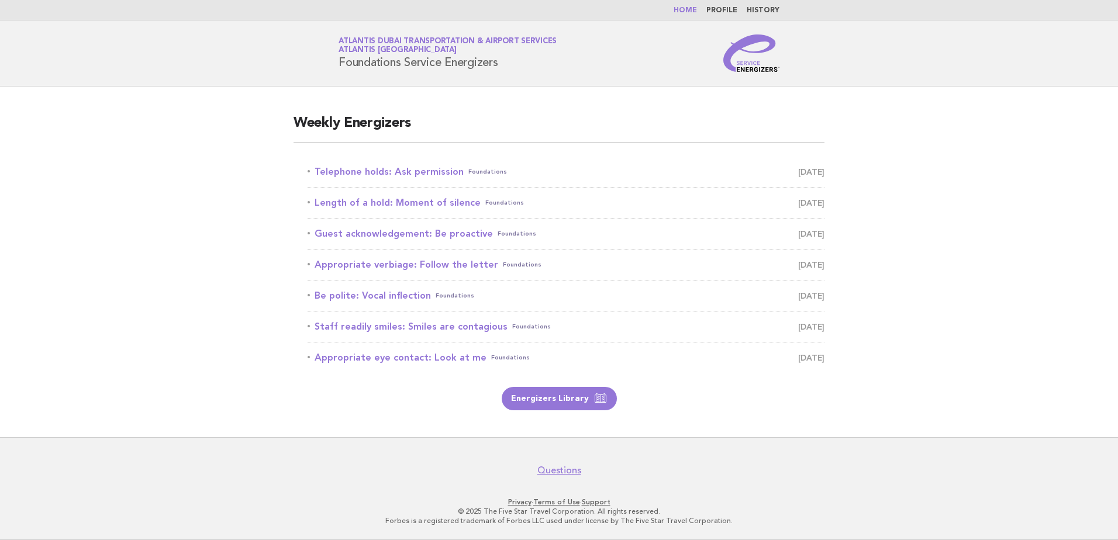 The height and width of the screenshot is (540, 1118). What do you see at coordinates (686, 11) in the screenshot?
I see `a: Home` at bounding box center [686, 11].